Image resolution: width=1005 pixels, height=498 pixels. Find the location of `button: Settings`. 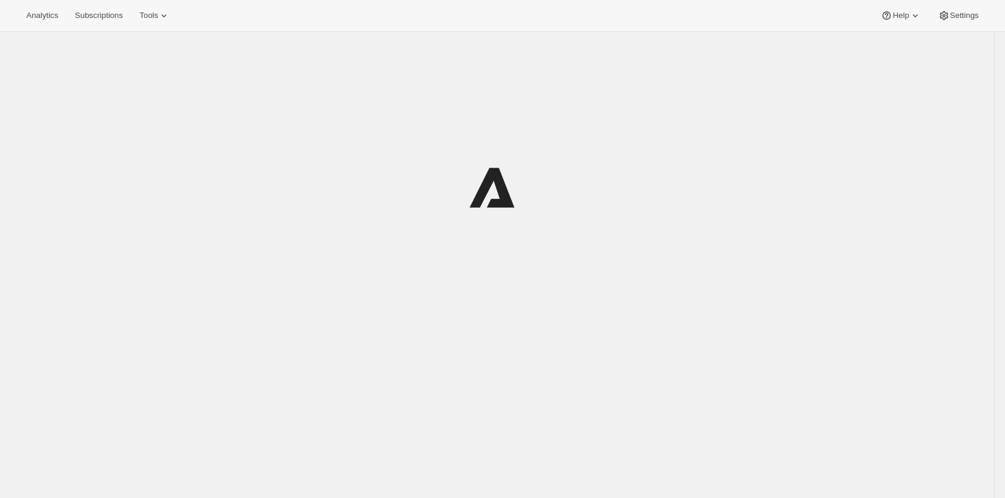

button: Settings is located at coordinates (958, 16).